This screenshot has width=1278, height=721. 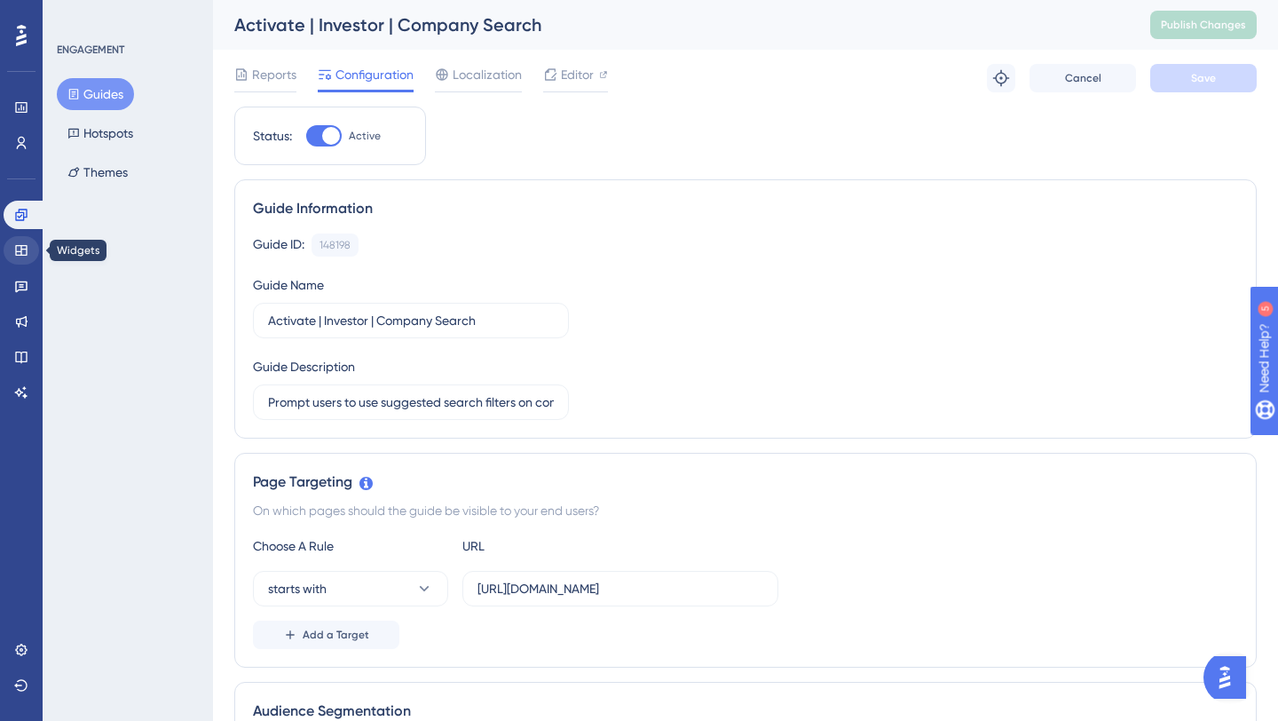 I want to click on img: launcher-image-alternative-text, so click(x=21, y=27).